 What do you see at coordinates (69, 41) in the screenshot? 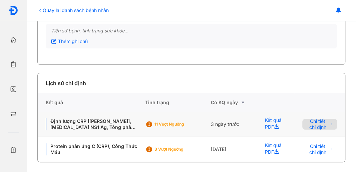
I see `div: Thêm ghi chú` at bounding box center [69, 41].